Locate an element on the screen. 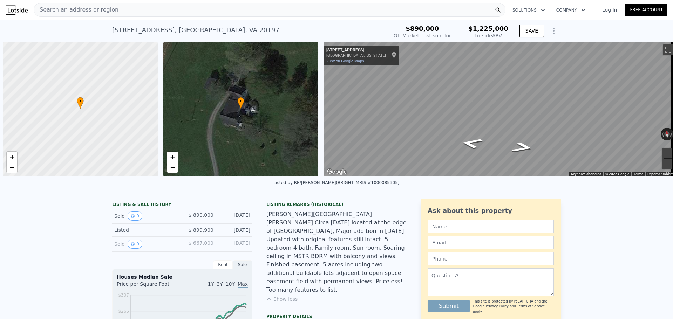 The image size is (673, 319). button: Zoom out is located at coordinates (667, 164).